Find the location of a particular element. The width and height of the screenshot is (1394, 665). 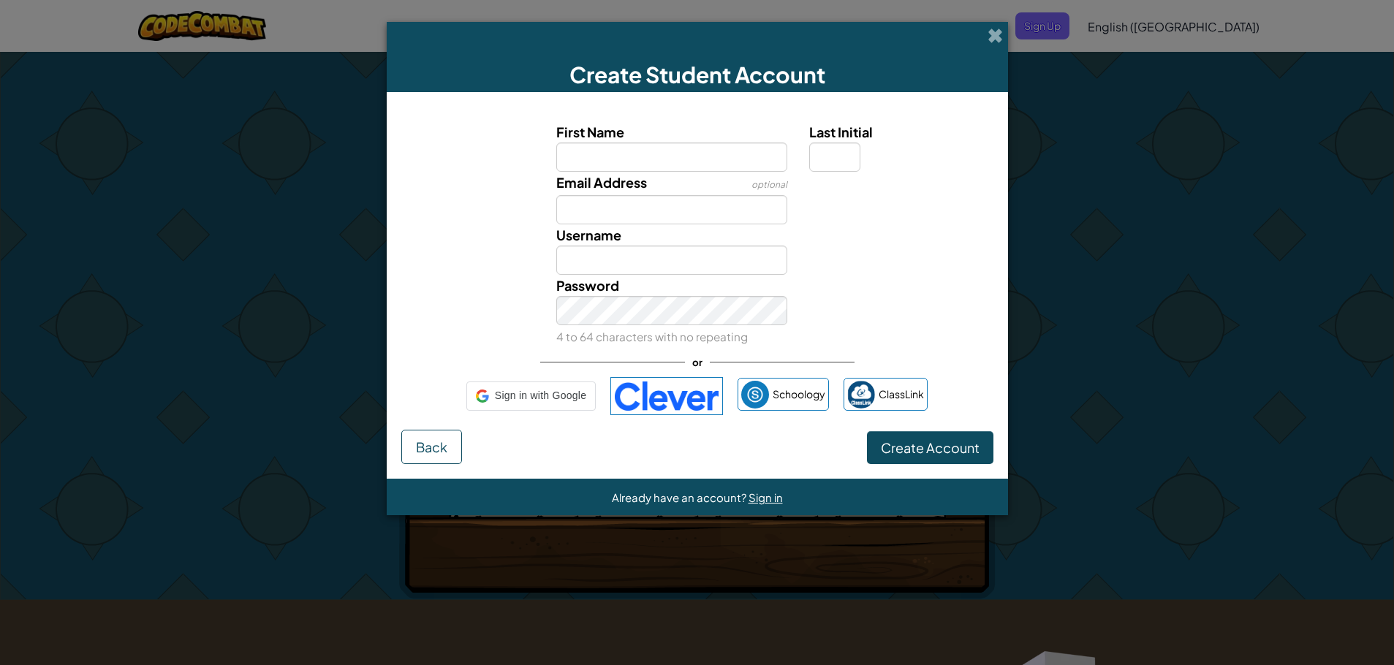

div: Sign in with Google is located at coordinates (531, 396).